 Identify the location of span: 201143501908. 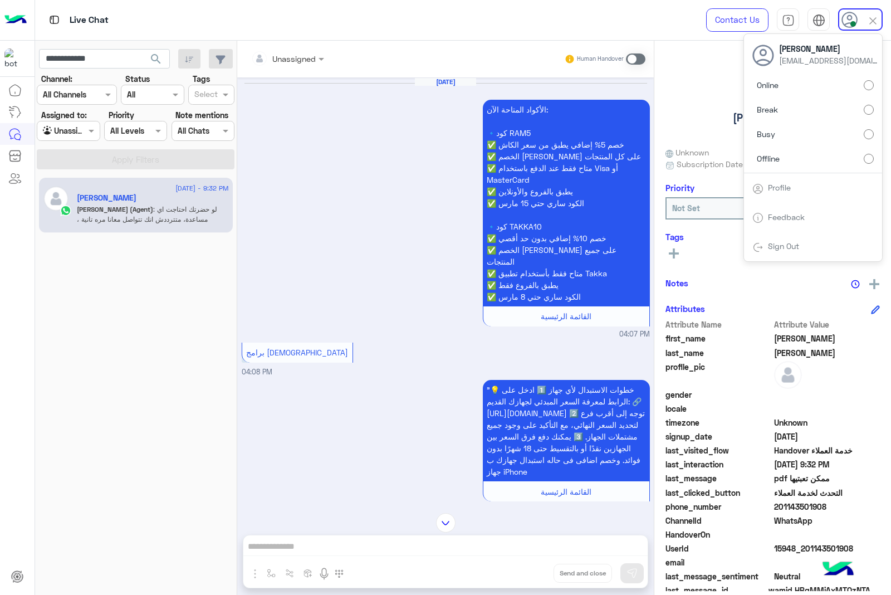
(827, 506).